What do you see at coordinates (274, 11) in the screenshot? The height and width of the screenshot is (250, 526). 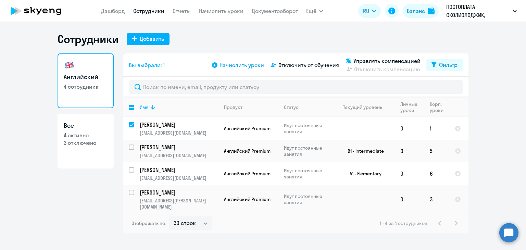 I see `a: Документооборот` at bounding box center [274, 11].